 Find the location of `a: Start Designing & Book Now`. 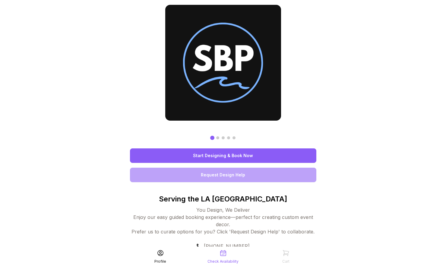

a: Start Designing & Book Now is located at coordinates (223, 156).